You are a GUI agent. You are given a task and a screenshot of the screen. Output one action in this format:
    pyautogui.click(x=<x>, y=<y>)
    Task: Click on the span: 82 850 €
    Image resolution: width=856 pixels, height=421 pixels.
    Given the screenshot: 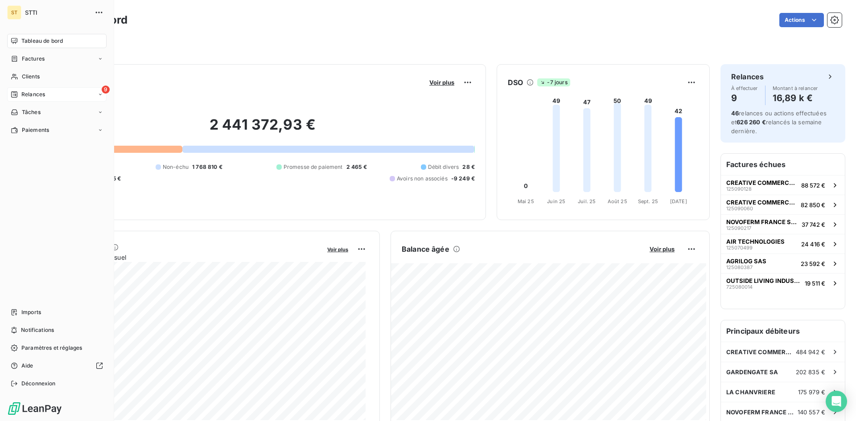 What is the action you would take?
    pyautogui.click(x=812, y=205)
    